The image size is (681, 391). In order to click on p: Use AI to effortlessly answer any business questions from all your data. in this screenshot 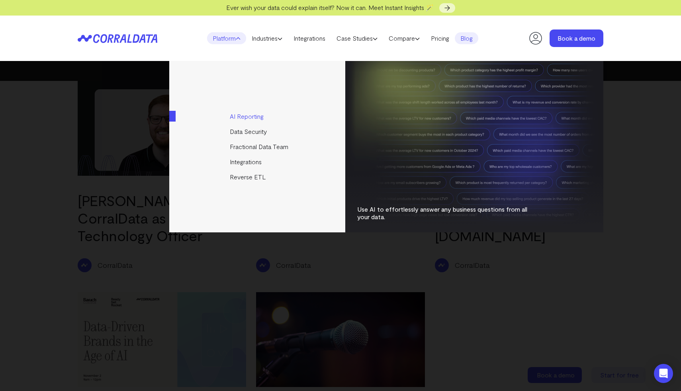, I will do `click(447, 213)`.